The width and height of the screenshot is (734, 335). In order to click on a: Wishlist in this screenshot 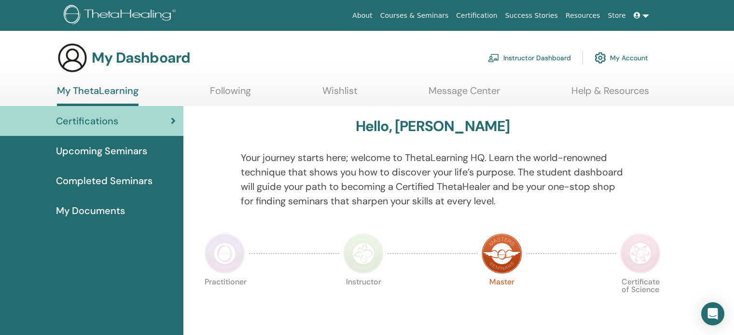, I will do `click(340, 94)`.